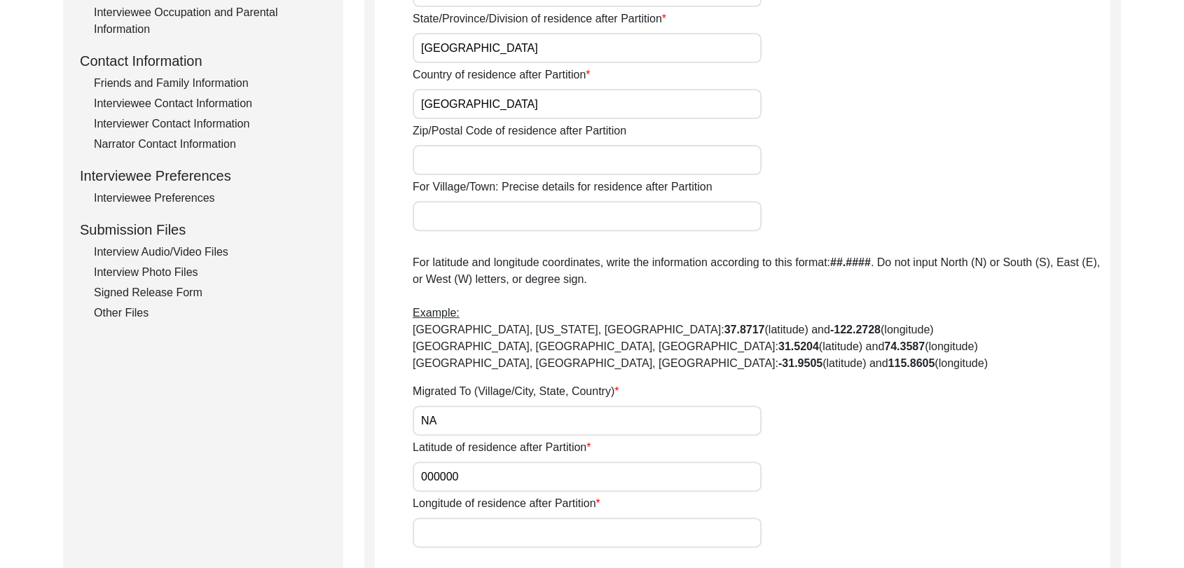 The width and height of the screenshot is (1184, 568). Describe the element at coordinates (745, 329) in the screenshot. I see `b: 37.8717` at that location.